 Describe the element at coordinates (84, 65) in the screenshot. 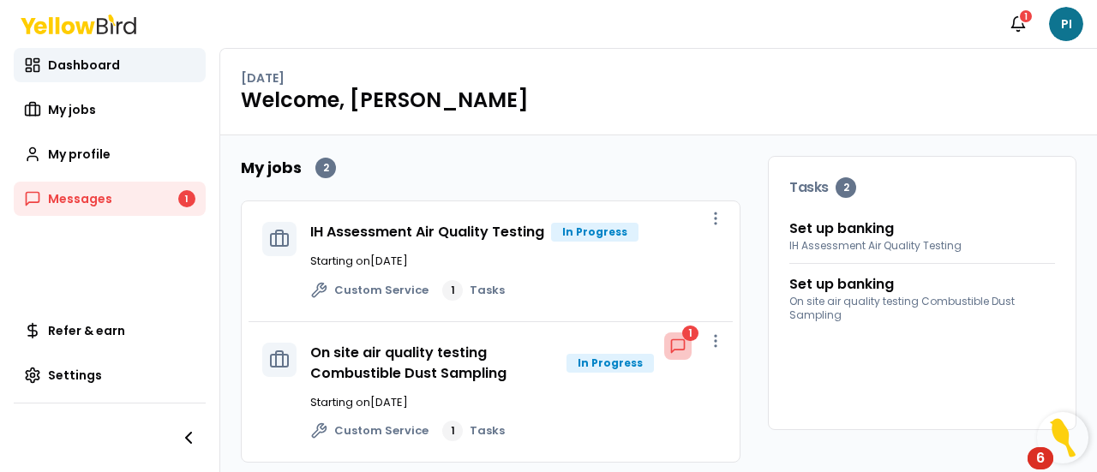

I see `span: Dashboard` at that location.